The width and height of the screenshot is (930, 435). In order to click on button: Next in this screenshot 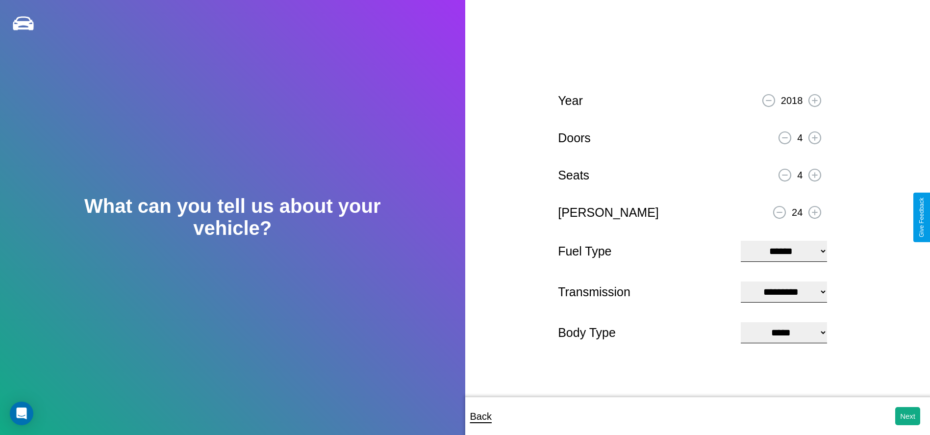, I will do `click(907, 416)`.